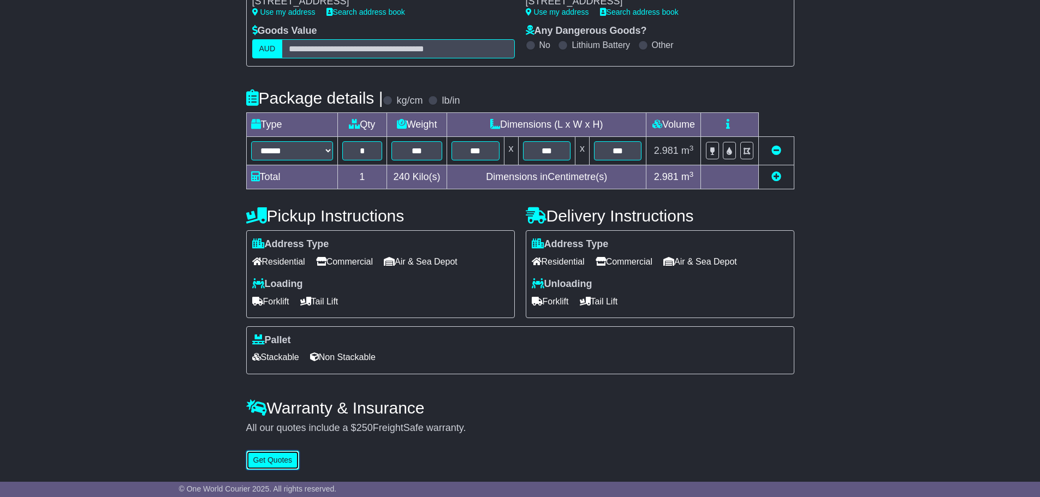  What do you see at coordinates (660, 216) in the screenshot?
I see `h4: Delivery Instructions` at bounding box center [660, 216].